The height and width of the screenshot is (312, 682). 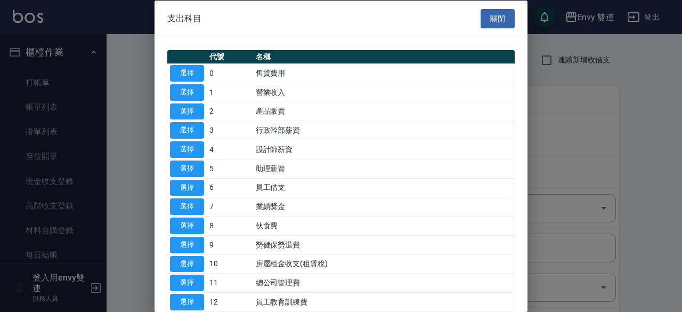 What do you see at coordinates (230, 149) in the screenshot?
I see `td: 4` at bounding box center [230, 149].